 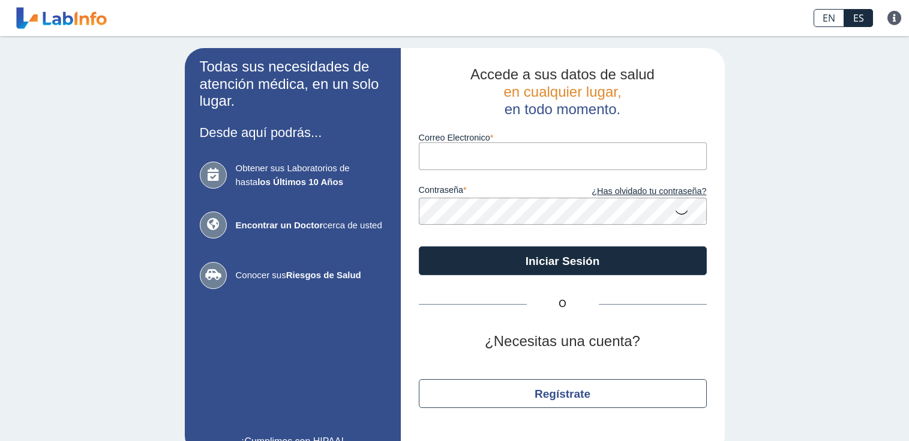 What do you see at coordinates (829, 18) in the screenshot?
I see `a: EN` at bounding box center [829, 18].